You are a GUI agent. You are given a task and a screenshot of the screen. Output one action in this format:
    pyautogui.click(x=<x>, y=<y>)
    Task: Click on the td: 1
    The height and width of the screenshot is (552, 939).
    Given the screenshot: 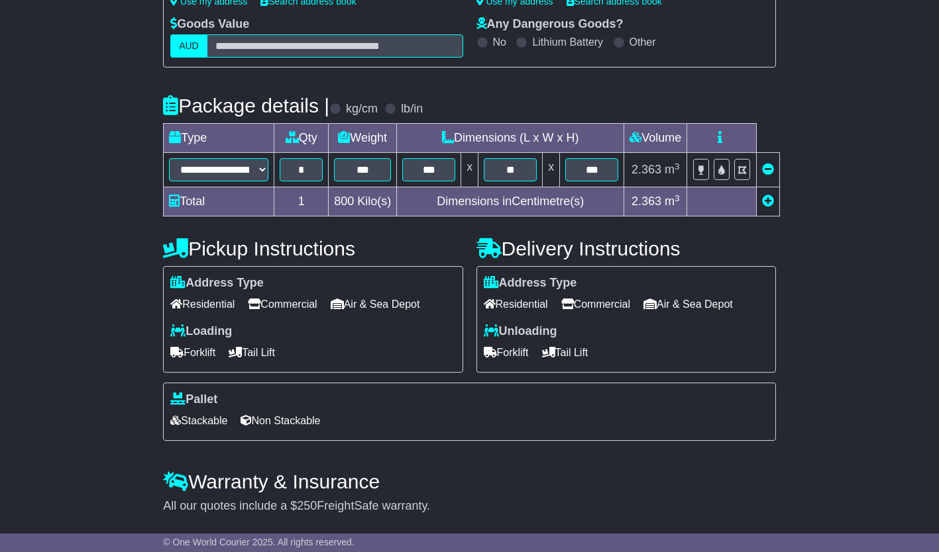 What is the action you would take?
    pyautogui.click(x=301, y=202)
    